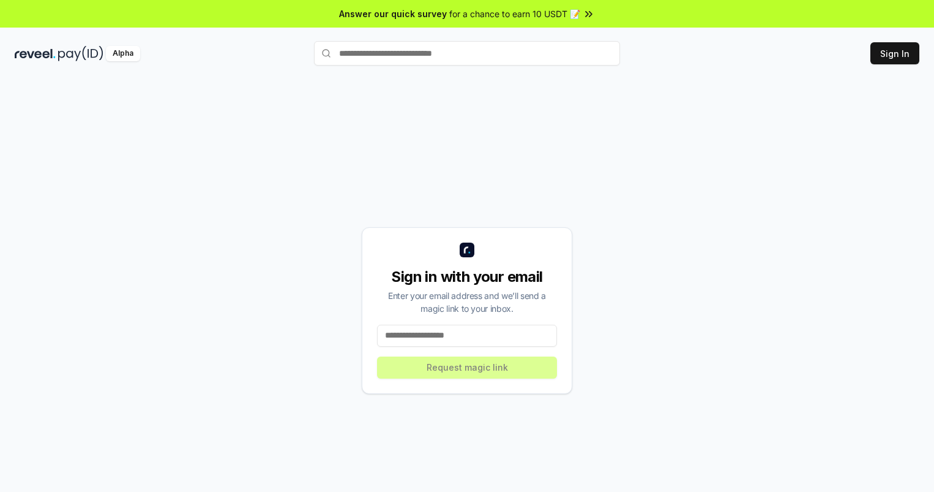 This screenshot has height=492, width=934. Describe the element at coordinates (467, 302) in the screenshot. I see `div: Enter your email address and we’ll send a magic link to your inbox.` at that location.